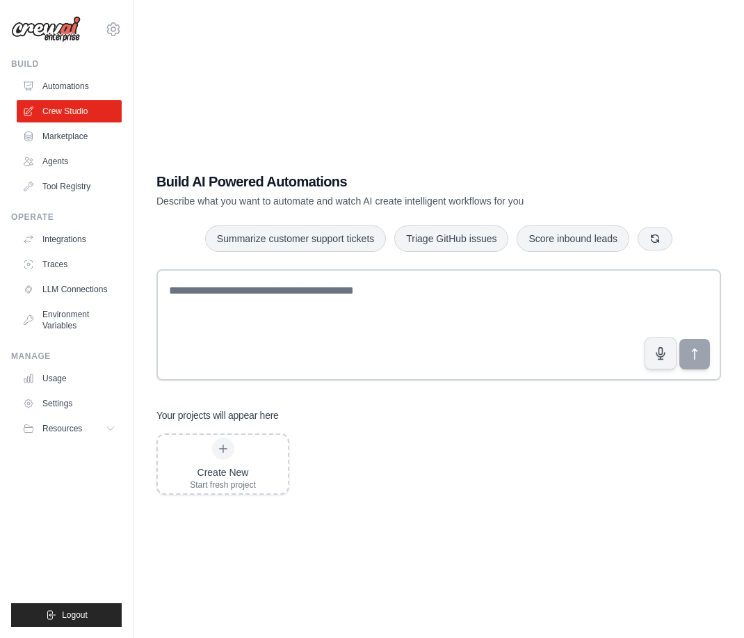 This screenshot has height=638, width=744. I want to click on div: Manage, so click(66, 356).